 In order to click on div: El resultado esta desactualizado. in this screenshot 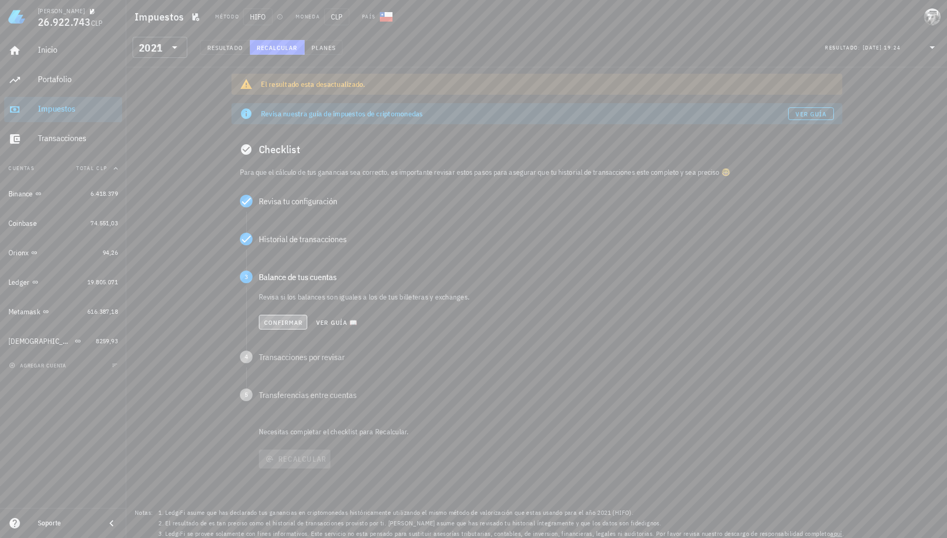, I will do `click(547, 84)`.